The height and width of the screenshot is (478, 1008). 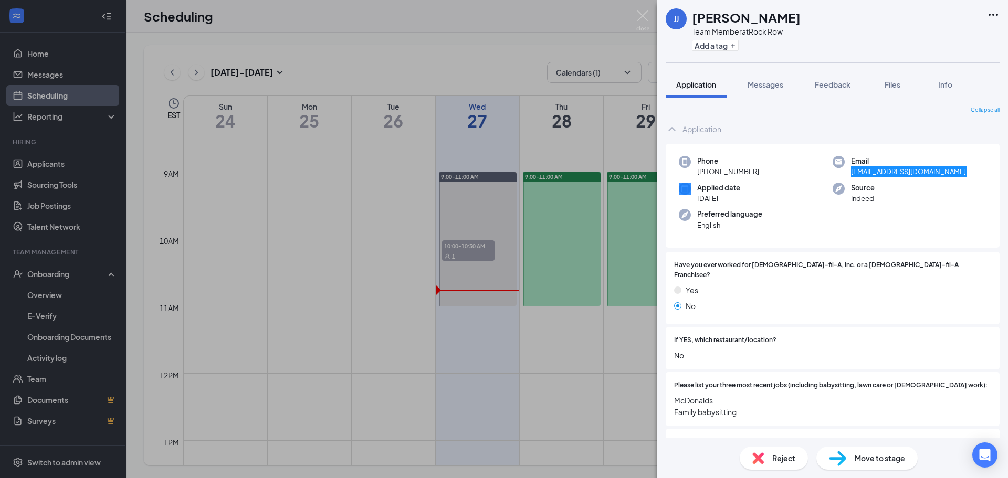 What do you see at coordinates (733, 46) in the screenshot?
I see `svg: Plus` at bounding box center [733, 46].